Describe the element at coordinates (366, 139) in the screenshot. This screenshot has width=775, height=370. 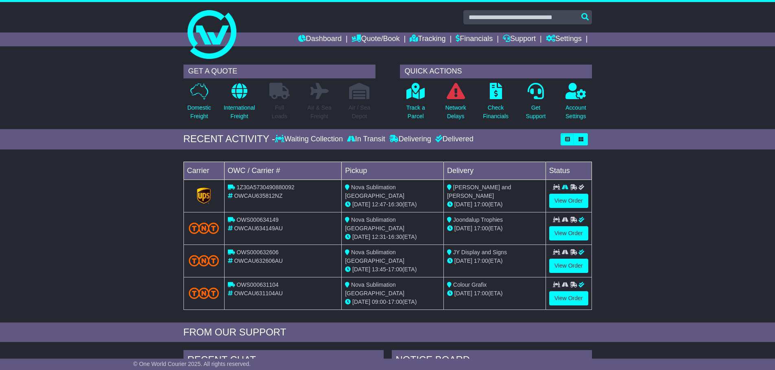
I see `div: In Transit` at that location.